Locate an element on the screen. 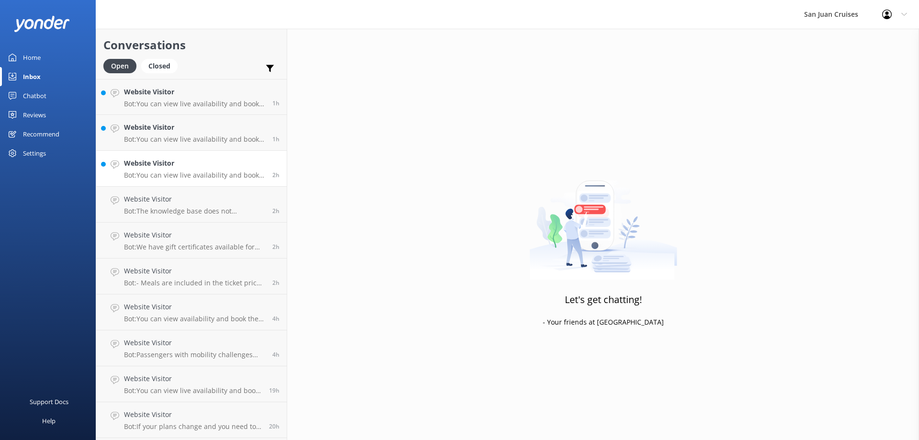 Image resolution: width=919 pixels, height=440 pixels. span: 09:48am 19-Aug-2025 (UTC -07:00) America/Tijuana is located at coordinates (276, 175).